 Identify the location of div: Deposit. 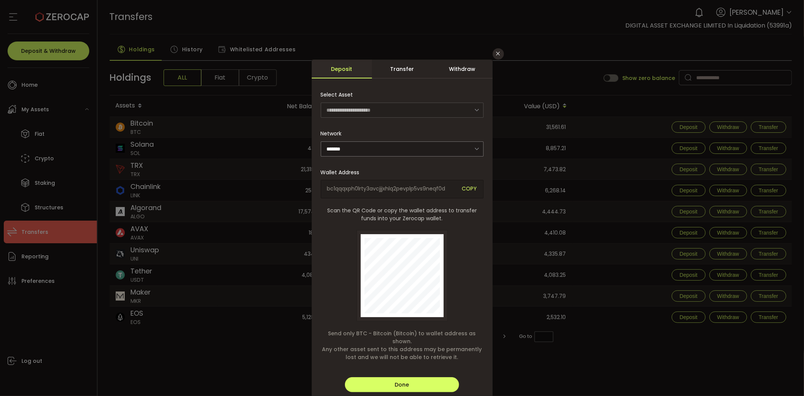
(342, 69).